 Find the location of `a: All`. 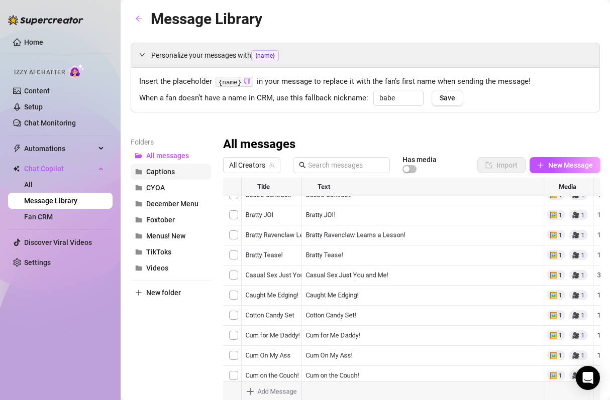

a: All is located at coordinates (28, 185).